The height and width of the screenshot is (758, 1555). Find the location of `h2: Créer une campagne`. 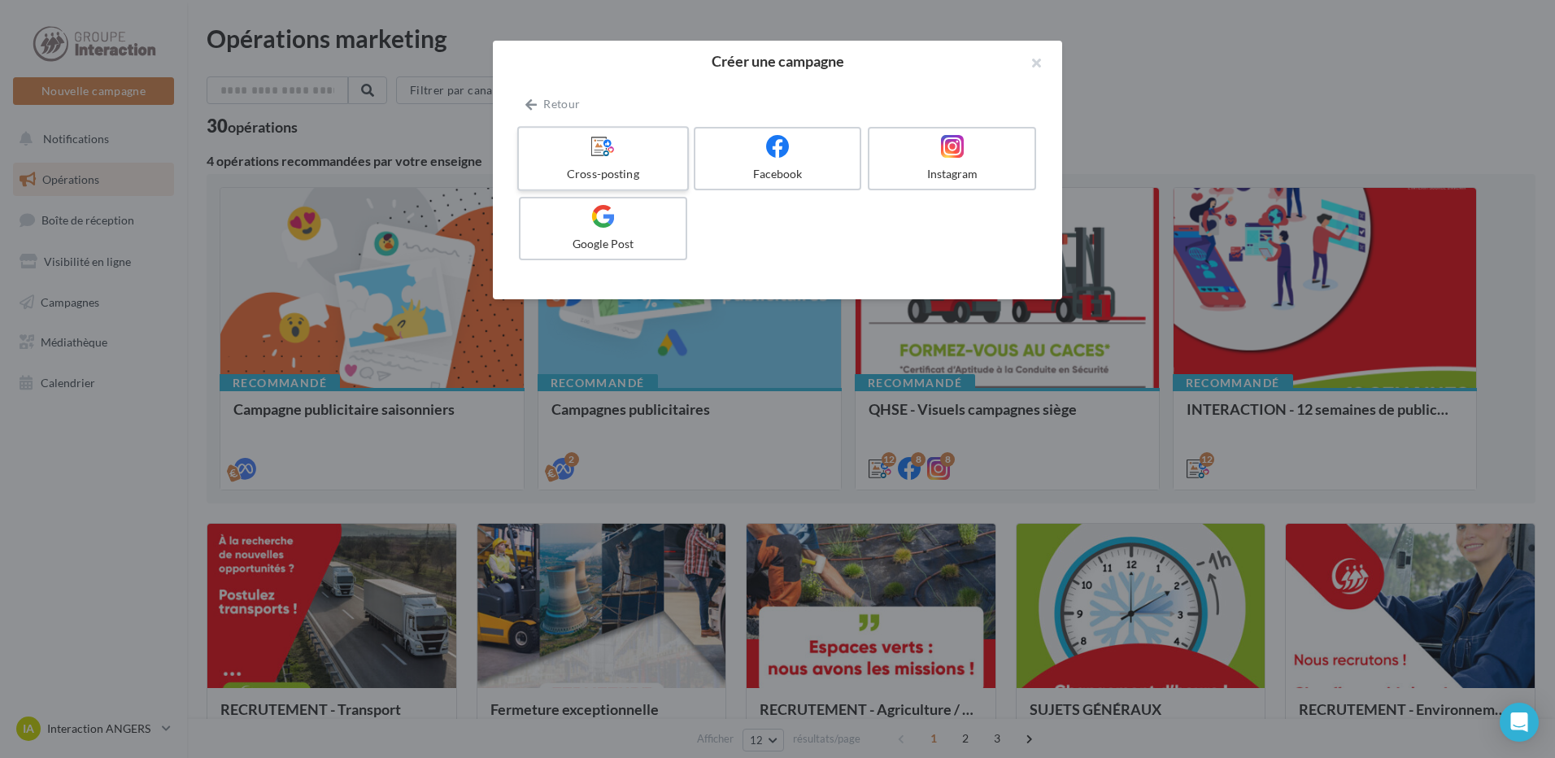

h2: Créer une campagne is located at coordinates (777, 61).